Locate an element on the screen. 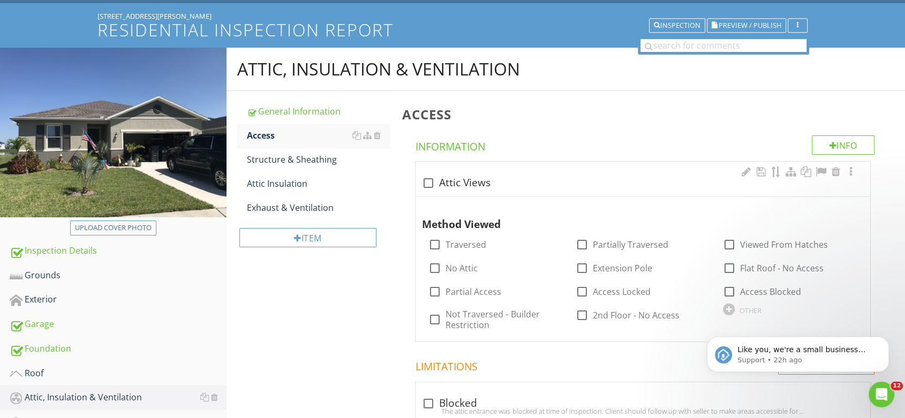  label: Extension Pole is located at coordinates (622, 268).